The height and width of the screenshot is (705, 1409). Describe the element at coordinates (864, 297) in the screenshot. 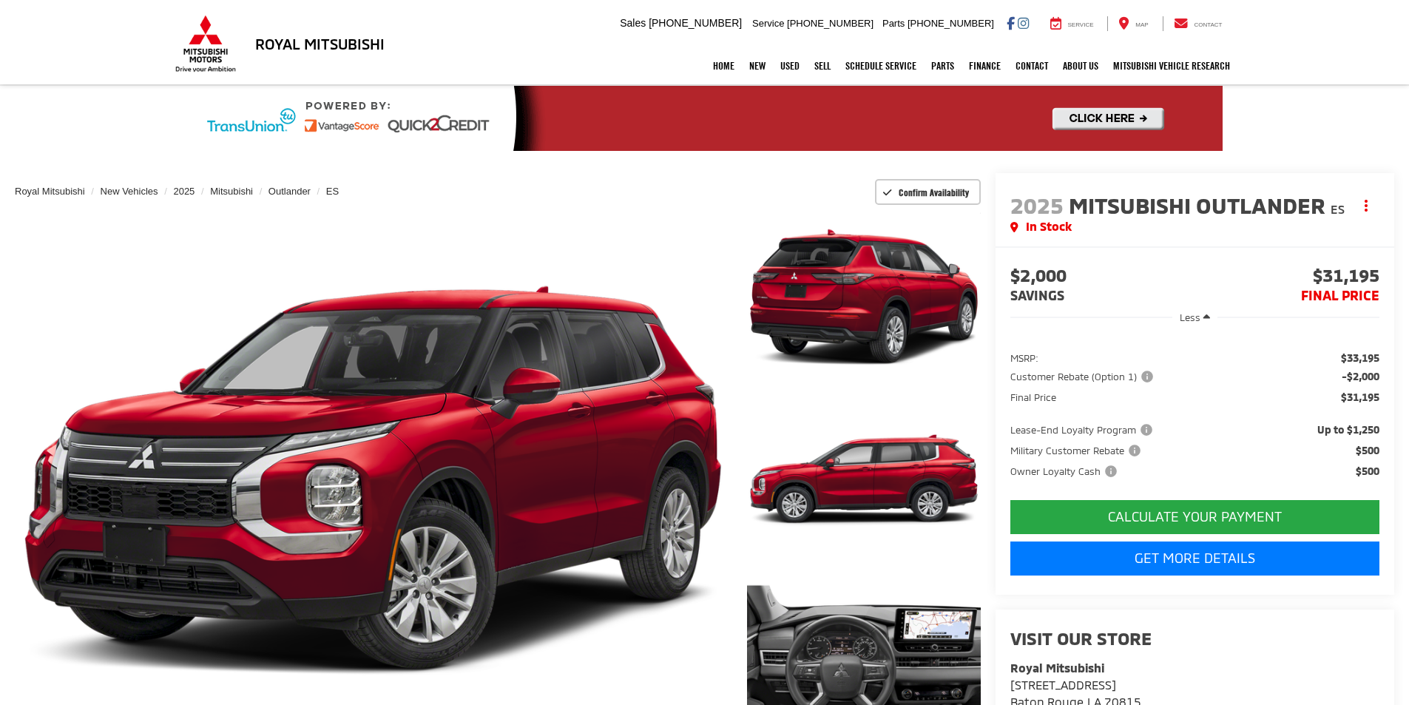

I see `a: Expand Photo 1` at that location.